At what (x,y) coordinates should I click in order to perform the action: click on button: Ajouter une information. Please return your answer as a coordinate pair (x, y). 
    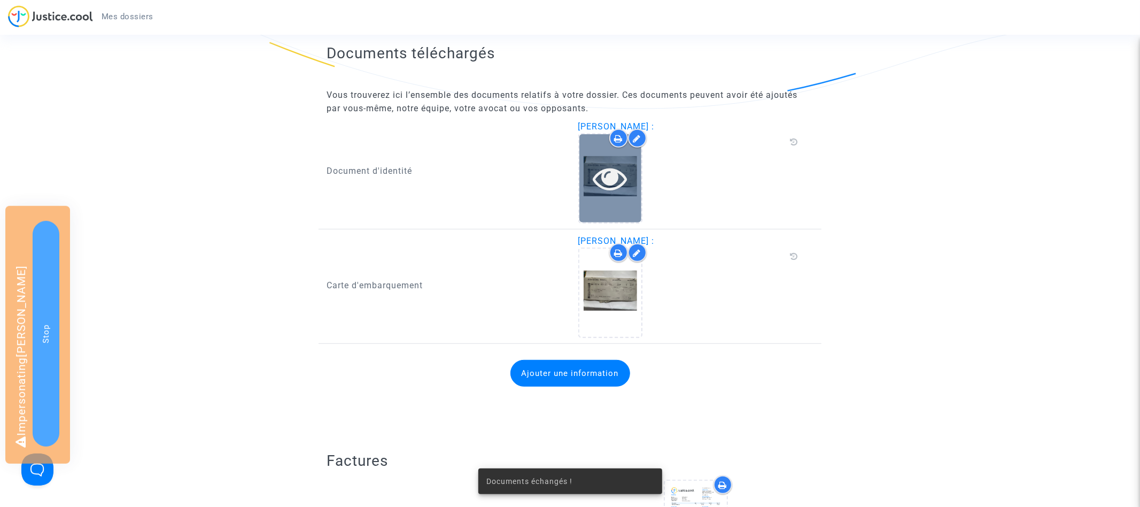
    Looking at the image, I should click on (570, 373).